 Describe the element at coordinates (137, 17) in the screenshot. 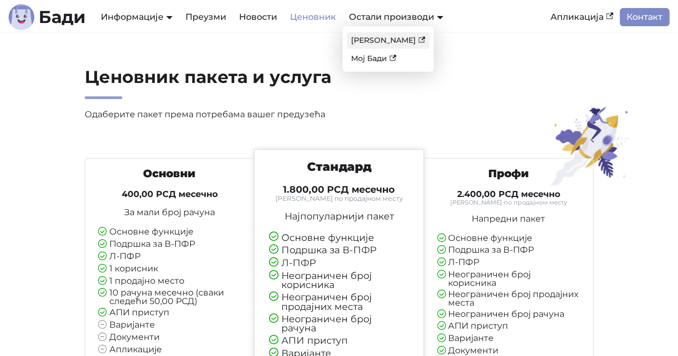

I see `a: Информације` at that location.